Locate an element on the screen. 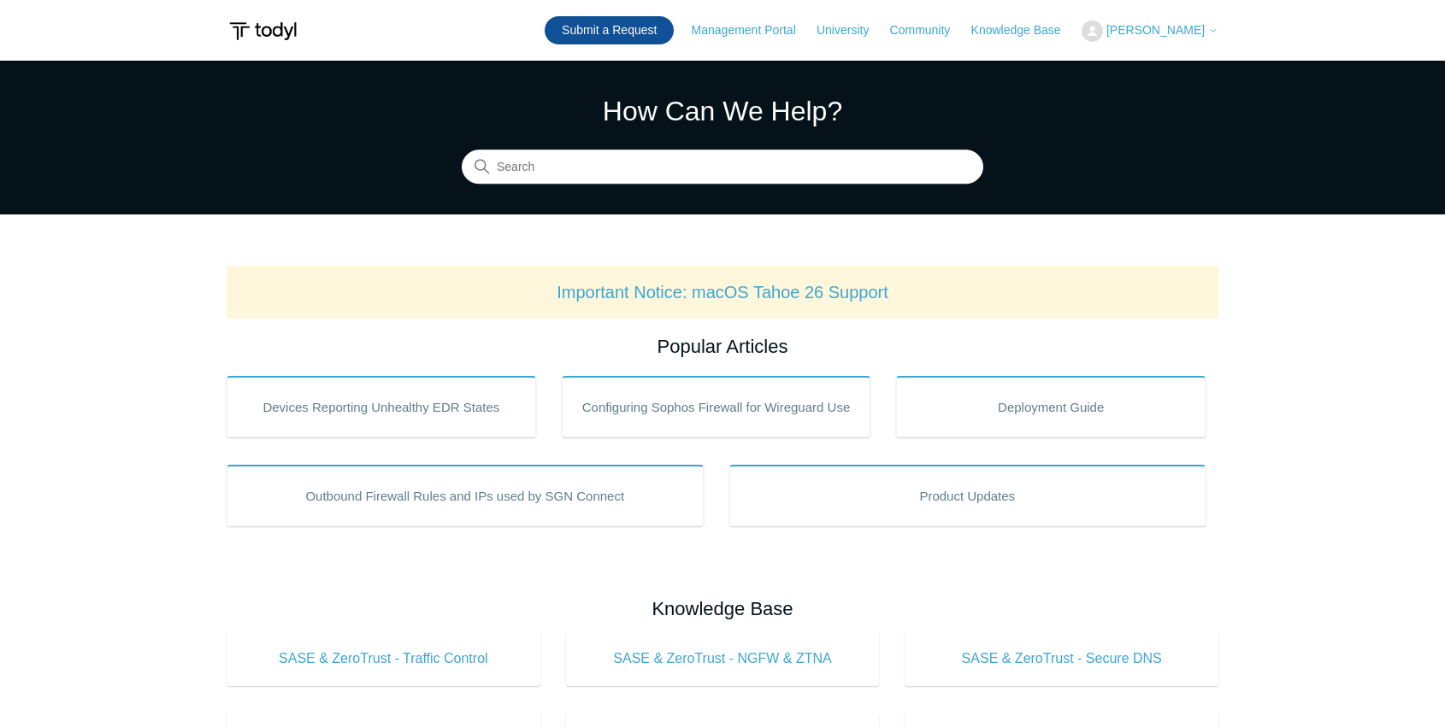 This screenshot has height=727, width=1445. input: Search is located at coordinates (722, 168).